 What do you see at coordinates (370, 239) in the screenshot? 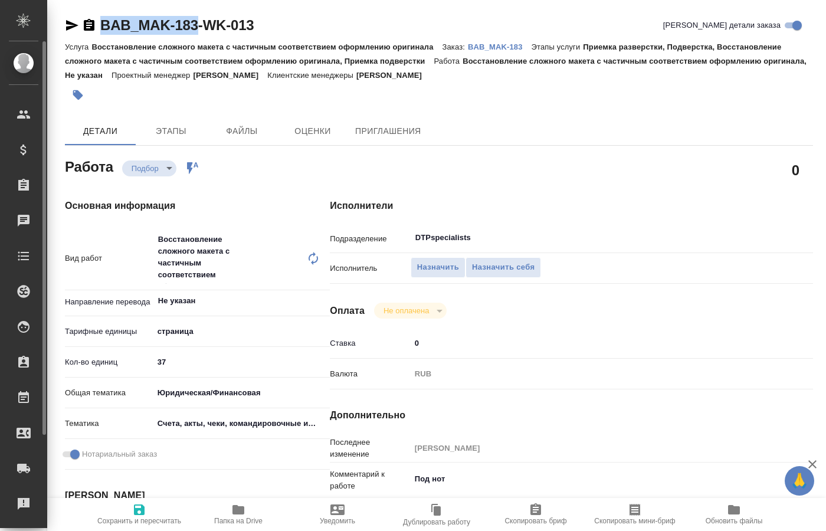
I see `p: Подразделение` at bounding box center [370, 239].